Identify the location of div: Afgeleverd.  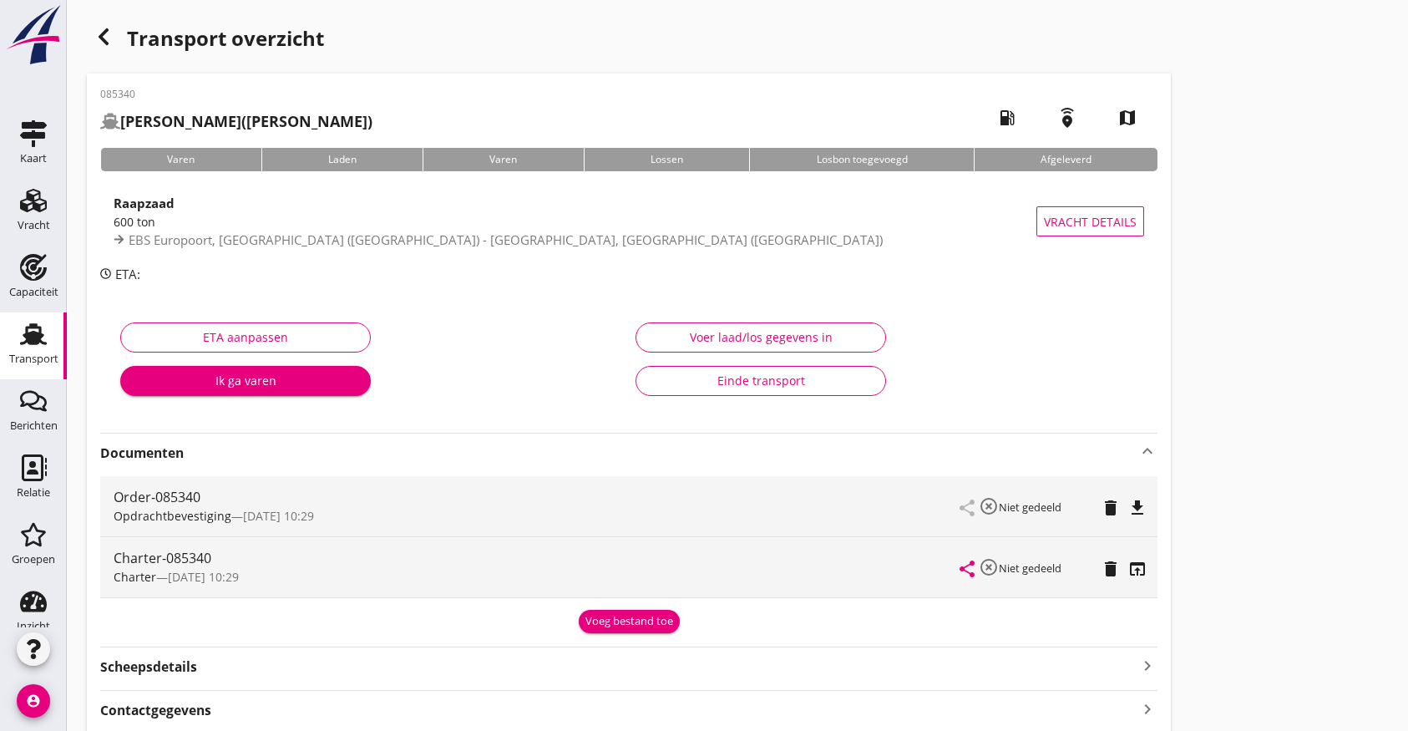
(1066, 160).